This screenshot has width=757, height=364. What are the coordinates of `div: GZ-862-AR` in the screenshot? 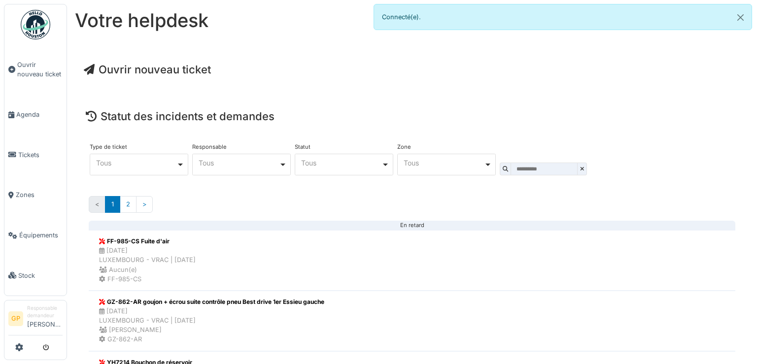 It's located at (212, 339).